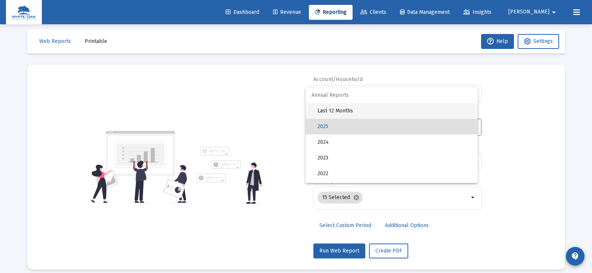 The height and width of the screenshot is (273, 592). Describe the element at coordinates (395, 174) in the screenshot. I see `span: 2022` at that location.